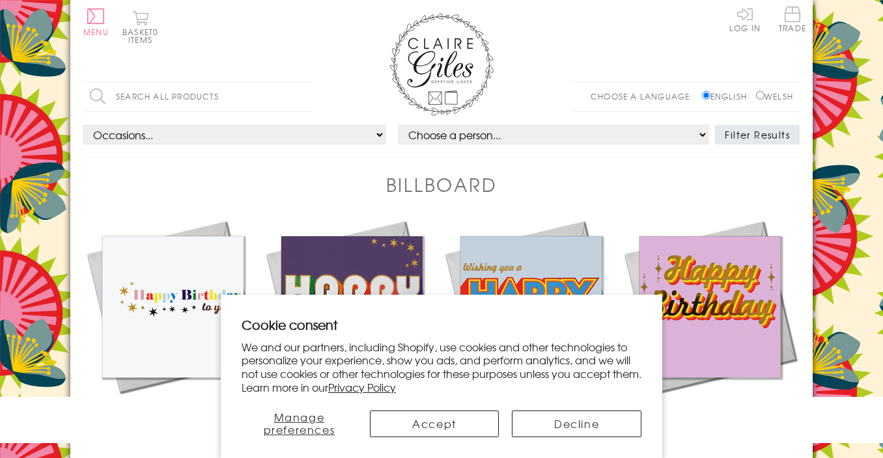 The image size is (883, 458). I want to click on a: Birthday Card, Happy Birthday, Rainbow colours, with gold foil £3.50 Add to Basket, so click(352, 330).